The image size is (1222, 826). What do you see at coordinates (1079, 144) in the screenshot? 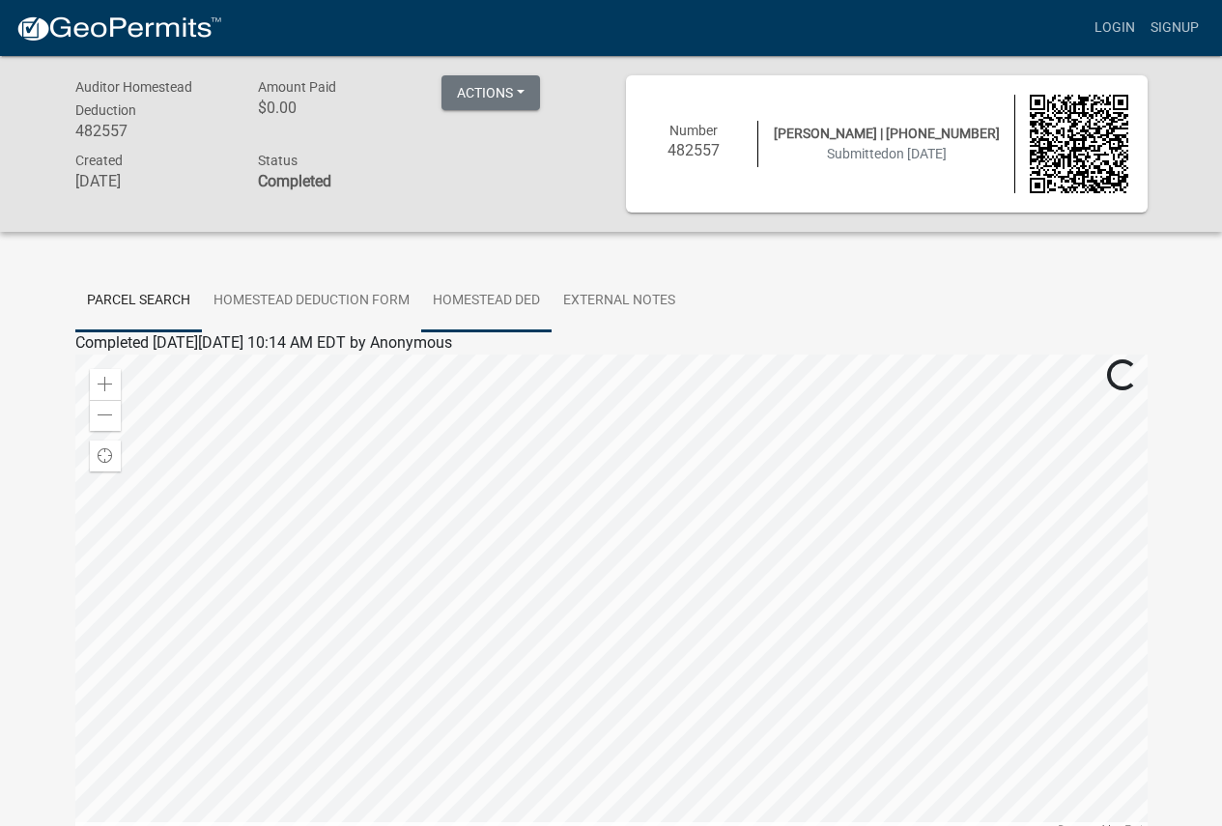
I see `img: QR code` at bounding box center [1079, 144].